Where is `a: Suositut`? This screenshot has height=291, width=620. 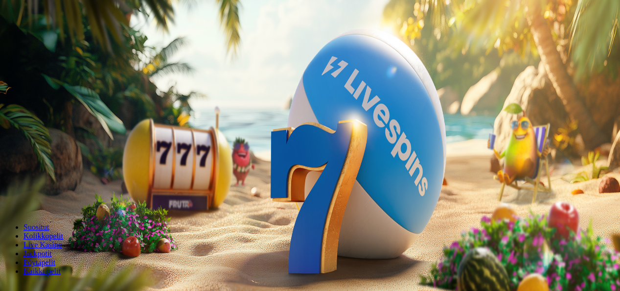
a: Suositut is located at coordinates (36, 227).